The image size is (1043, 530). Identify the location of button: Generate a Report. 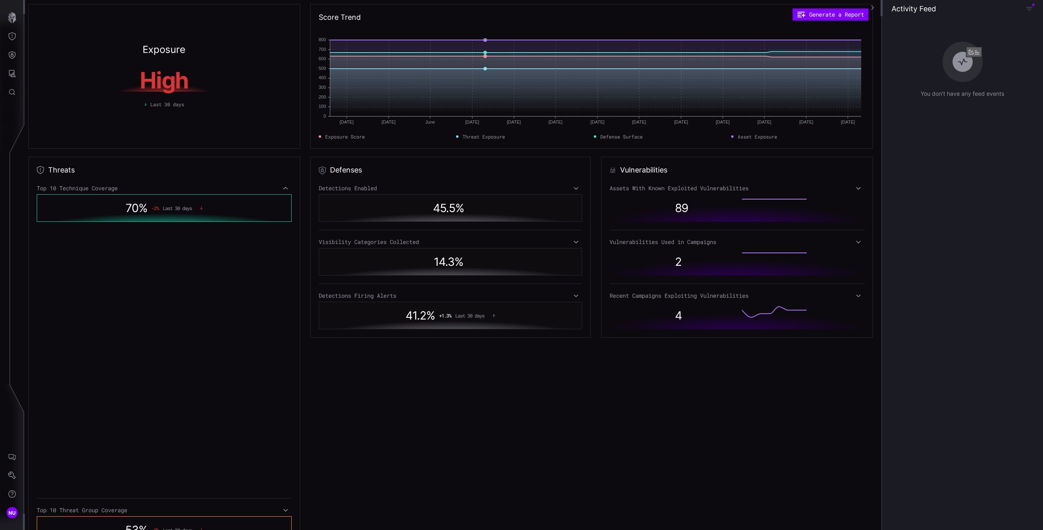
(831, 15).